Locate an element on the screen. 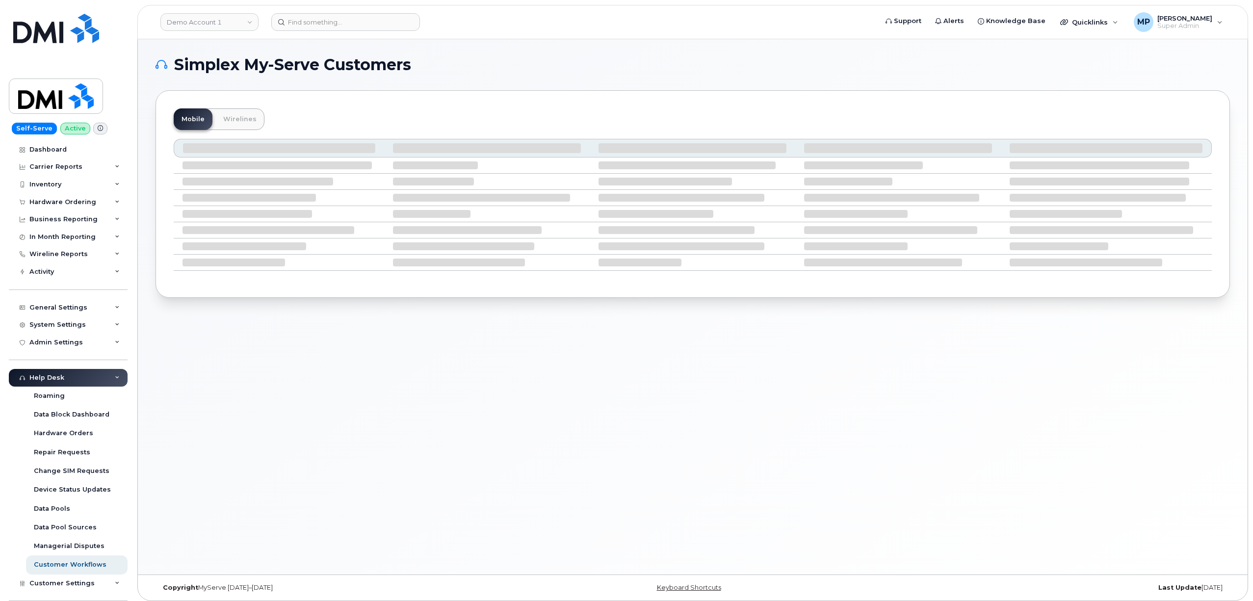 This screenshot has height=601, width=1253. a: Keyboard Shortcuts is located at coordinates (689, 587).